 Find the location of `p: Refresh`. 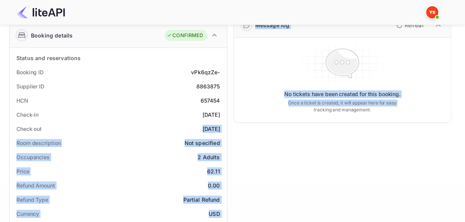

p: Refresh is located at coordinates (414, 25).